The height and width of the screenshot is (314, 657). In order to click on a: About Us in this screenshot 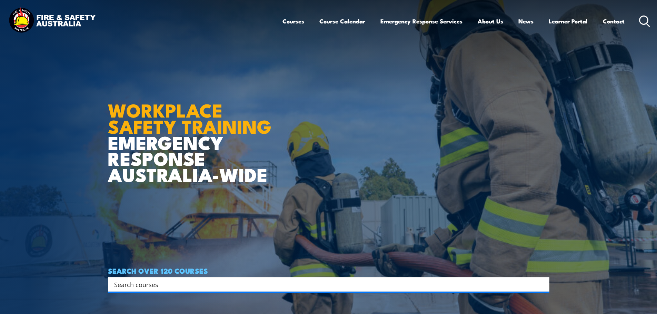, I will do `click(491, 21)`.